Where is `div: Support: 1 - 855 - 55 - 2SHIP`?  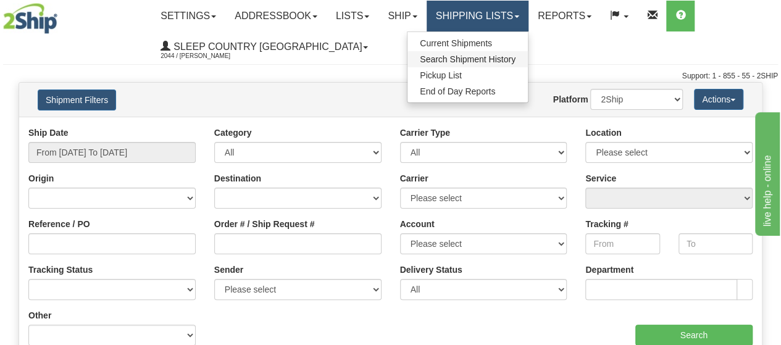
div: Support: 1 - 855 - 55 - 2SHIP is located at coordinates (390, 76).